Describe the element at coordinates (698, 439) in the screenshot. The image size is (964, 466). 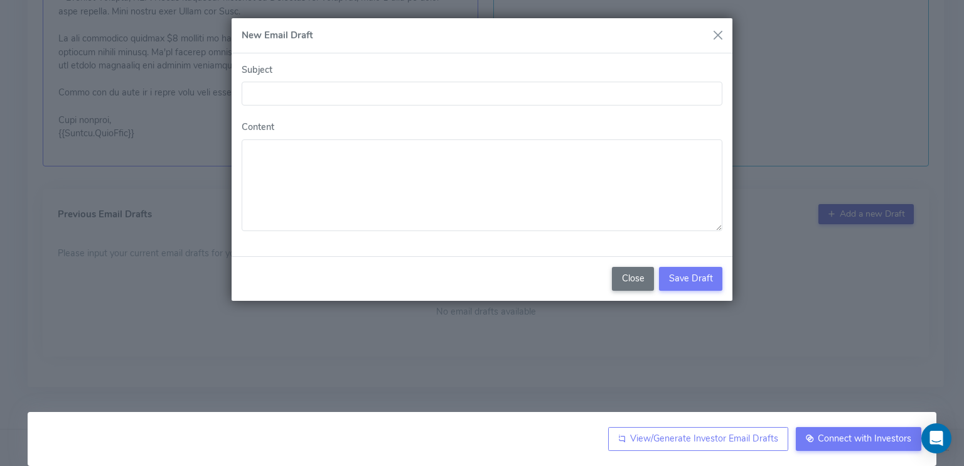
I see `a: View/Generate Investor Email Drafts` at that location.